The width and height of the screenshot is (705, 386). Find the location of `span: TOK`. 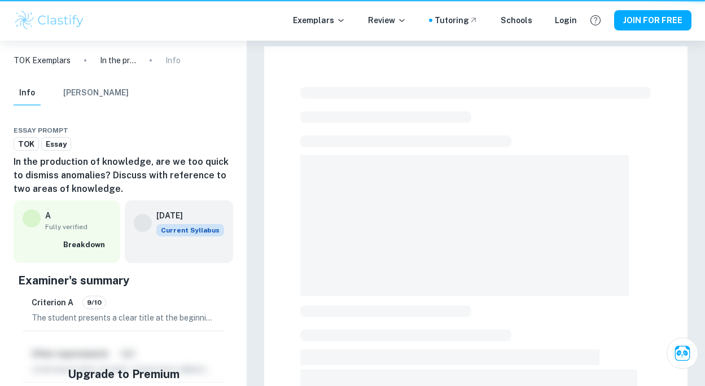

span: TOK is located at coordinates (26, 144).